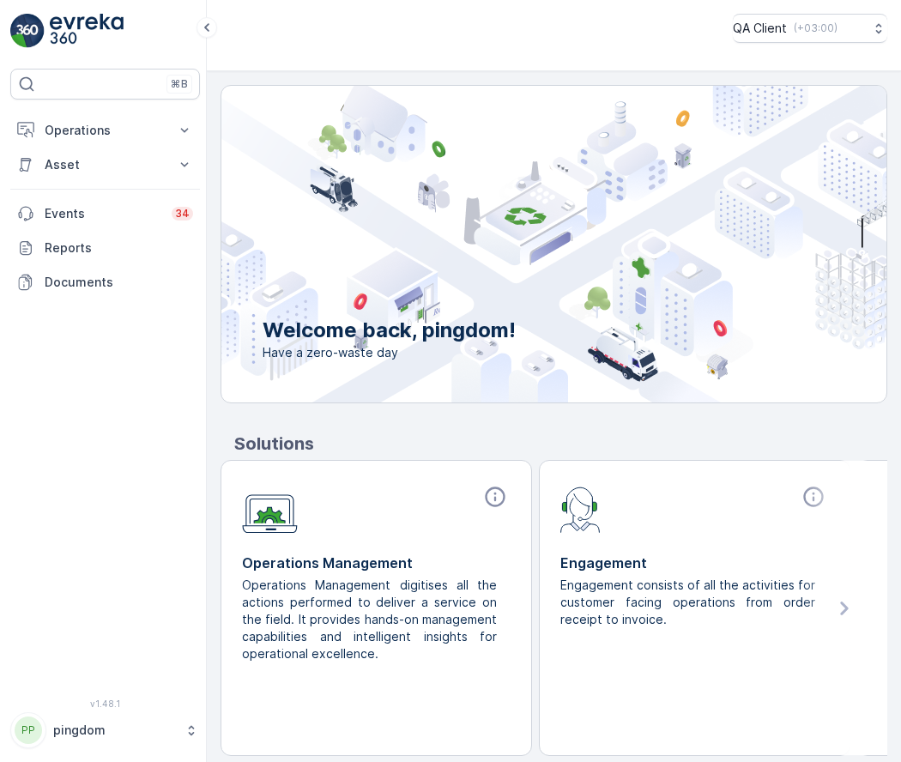 This screenshot has height=762, width=901. What do you see at coordinates (105, 214) in the screenshot?
I see `a: Events34` at bounding box center [105, 214].